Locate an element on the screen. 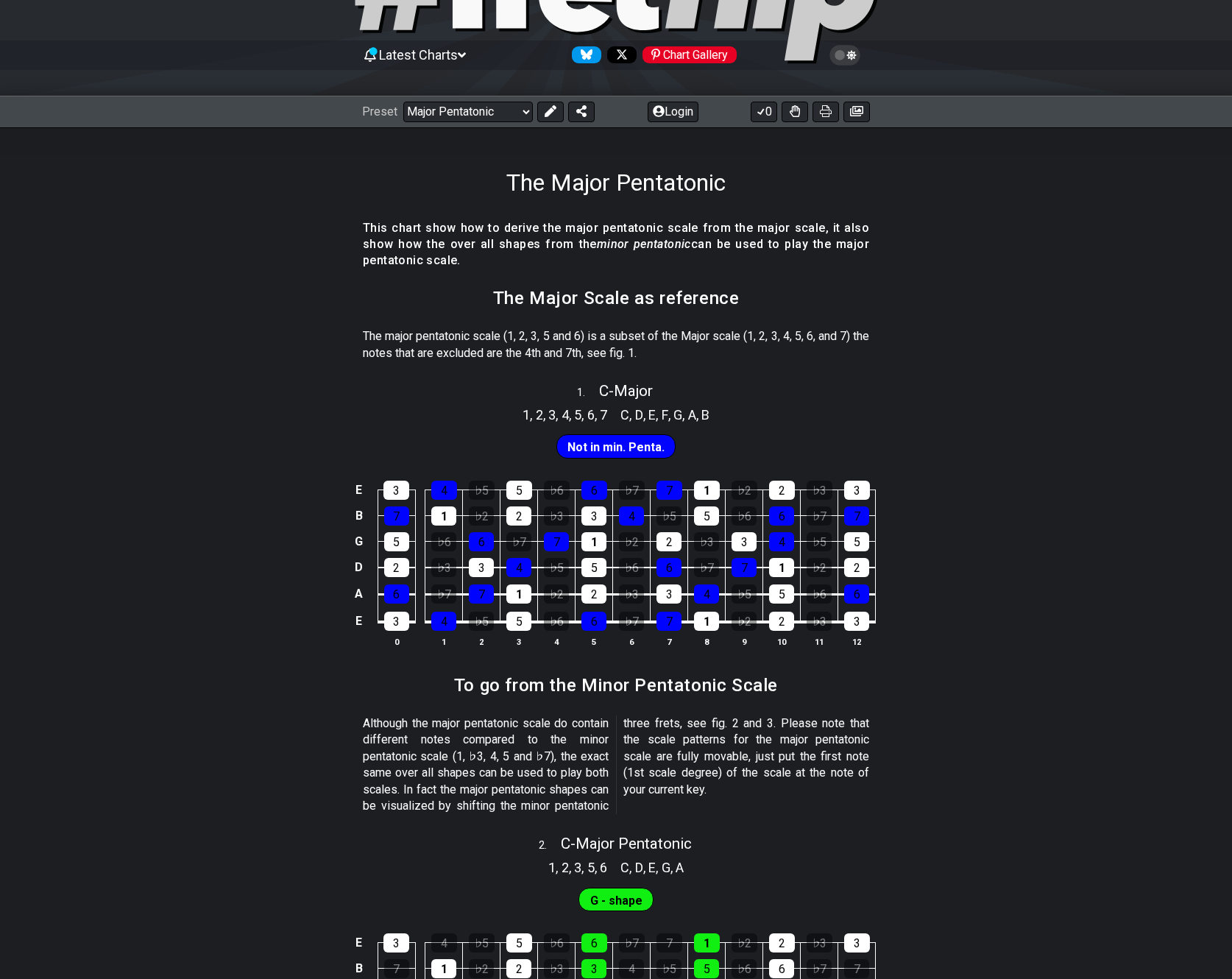 The image size is (1232, 979). span: 1 . is located at coordinates (588, 393).